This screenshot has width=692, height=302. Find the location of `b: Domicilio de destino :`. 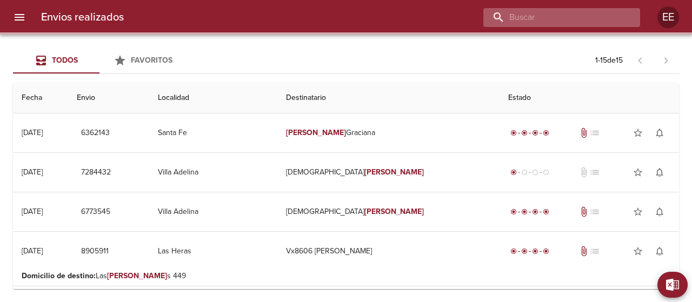

b: Domicilio de destino : is located at coordinates (58, 276).